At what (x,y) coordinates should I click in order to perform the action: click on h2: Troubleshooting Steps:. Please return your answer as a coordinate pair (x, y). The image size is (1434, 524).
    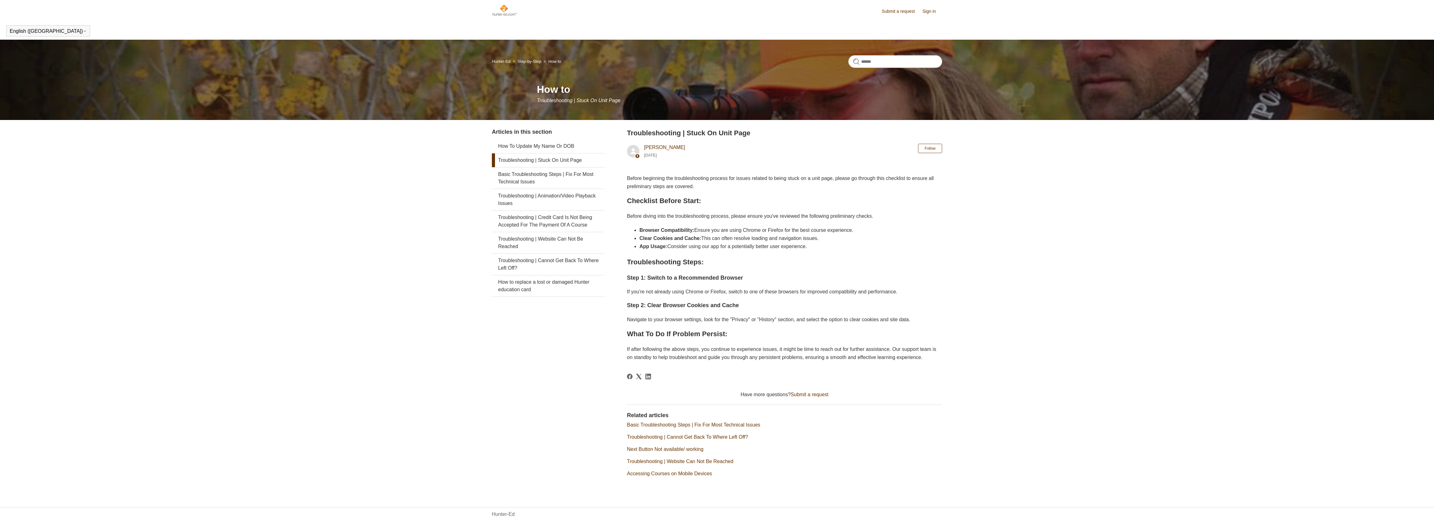
    Looking at the image, I should click on (784, 262).